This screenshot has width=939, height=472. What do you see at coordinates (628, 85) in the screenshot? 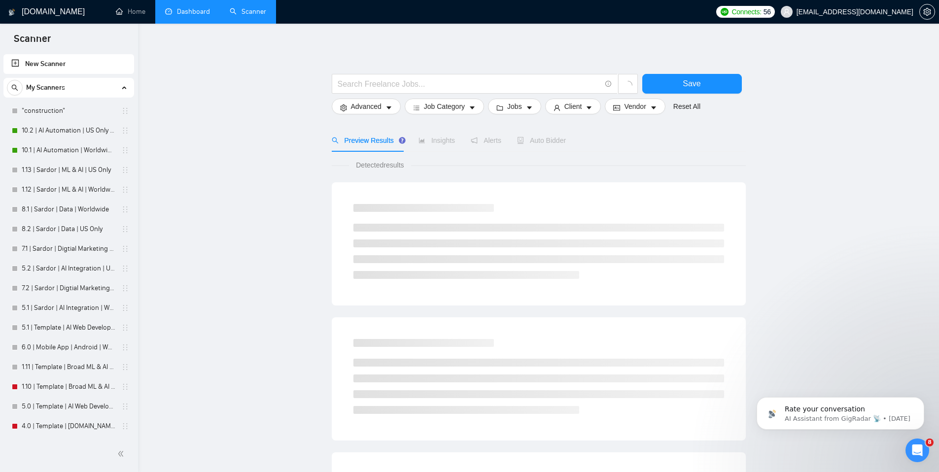
I see `span: loading` at bounding box center [628, 85].